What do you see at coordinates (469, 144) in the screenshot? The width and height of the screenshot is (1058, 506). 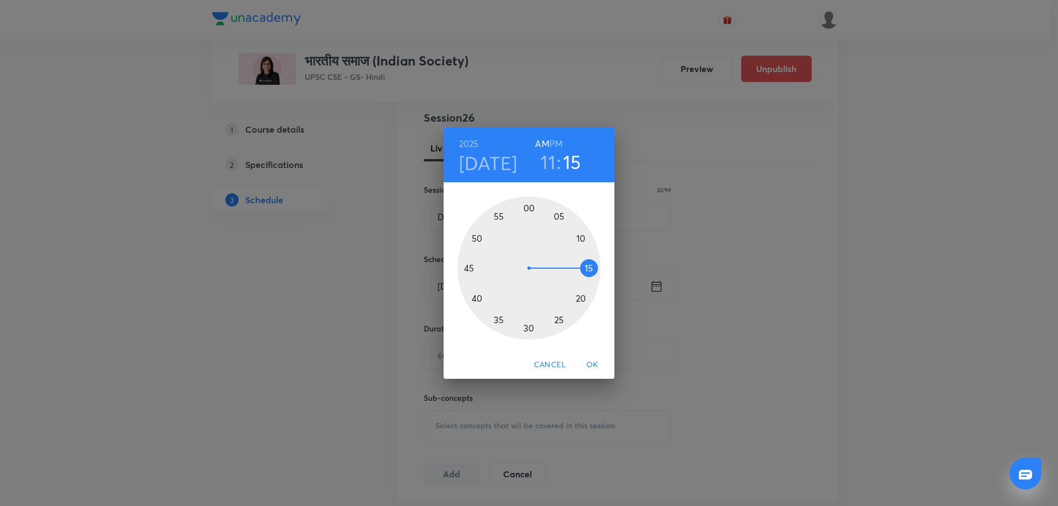 I see `h6: 2025` at bounding box center [469, 144].